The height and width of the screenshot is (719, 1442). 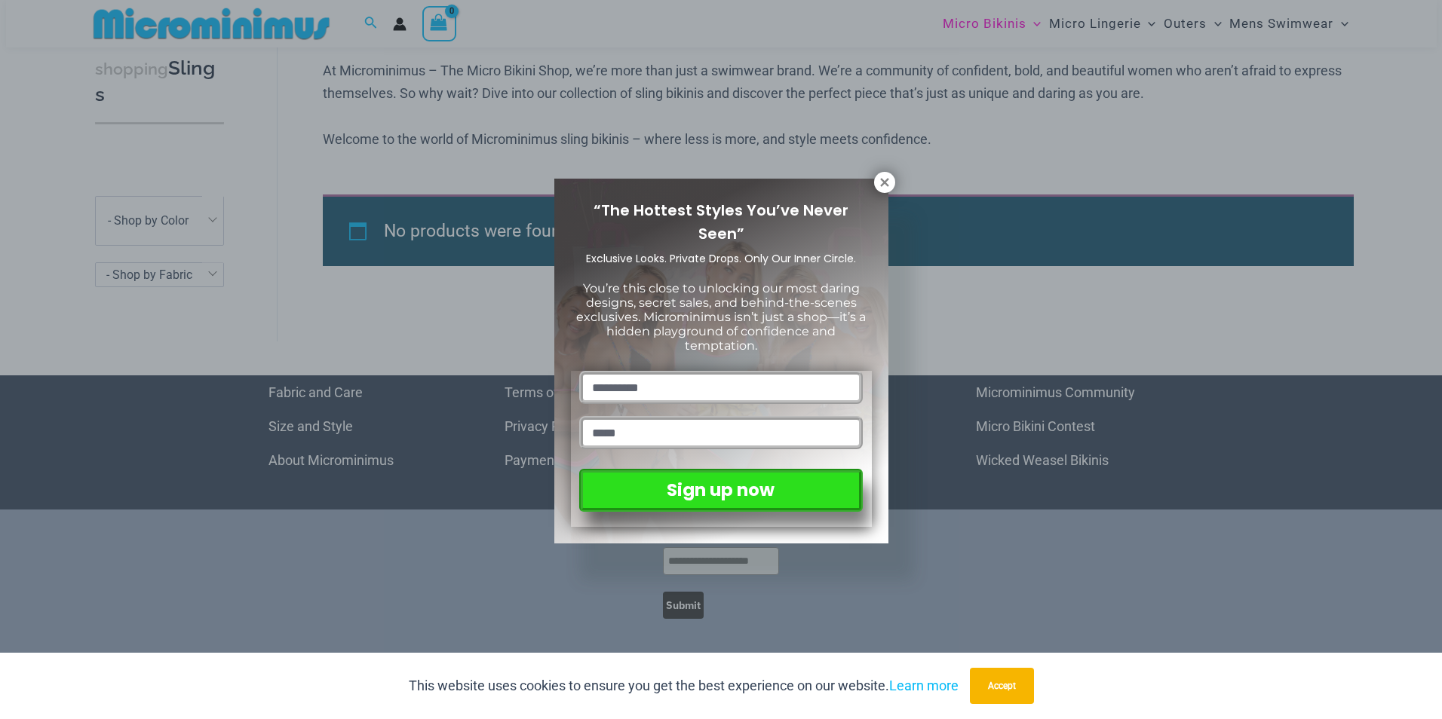 What do you see at coordinates (721, 222) in the screenshot?
I see `span: “The Hottest Styles You’ve Never Seen”` at bounding box center [721, 222].